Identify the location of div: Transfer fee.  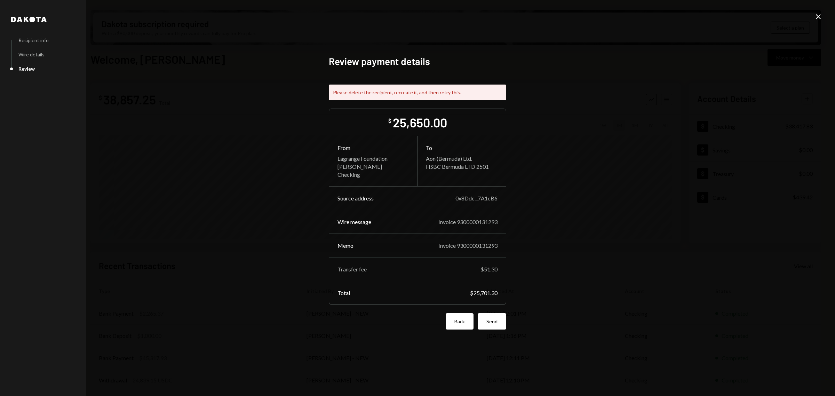
(352, 269).